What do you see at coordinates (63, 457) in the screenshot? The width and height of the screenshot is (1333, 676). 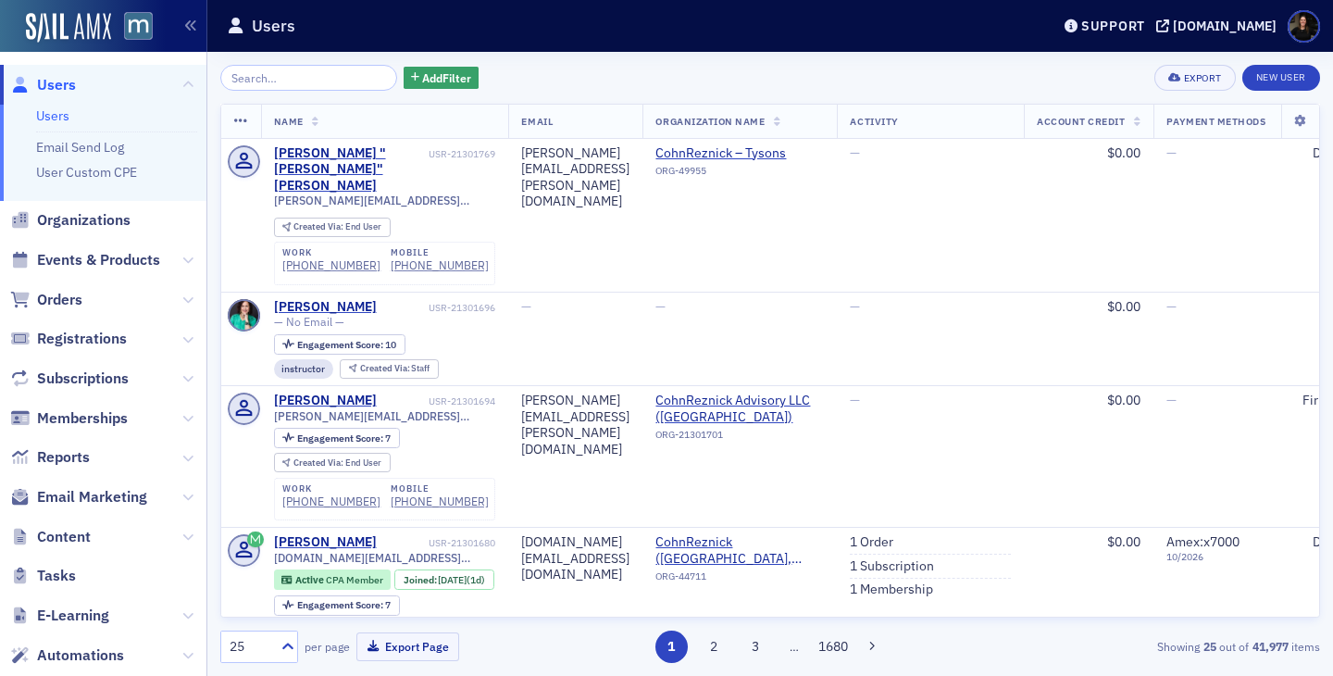 I see `span: Reports` at bounding box center [63, 457].